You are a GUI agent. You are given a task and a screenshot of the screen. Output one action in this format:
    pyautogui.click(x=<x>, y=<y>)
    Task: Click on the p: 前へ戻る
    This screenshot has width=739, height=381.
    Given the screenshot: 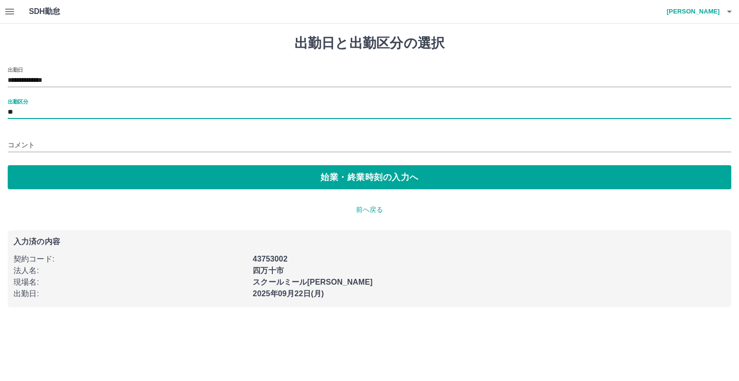 What is the action you would take?
    pyautogui.click(x=370, y=209)
    